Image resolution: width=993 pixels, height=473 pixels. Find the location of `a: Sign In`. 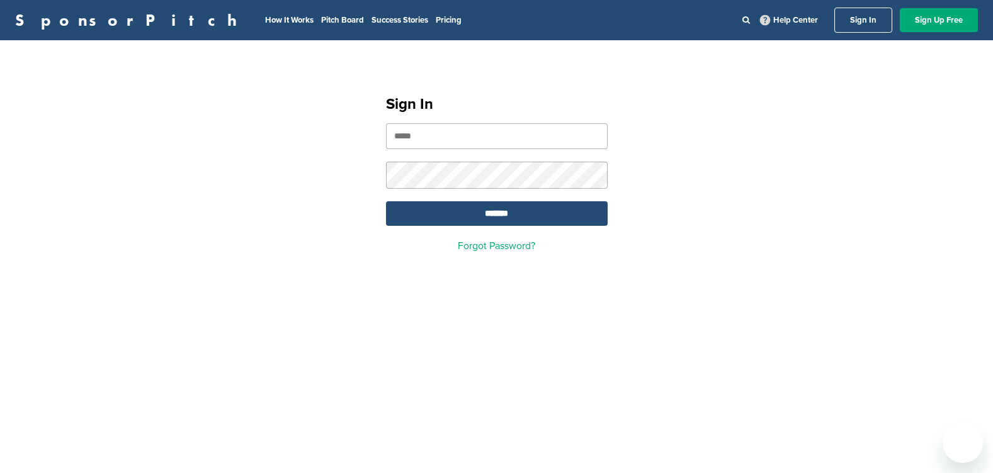

a: Sign In is located at coordinates (863, 20).